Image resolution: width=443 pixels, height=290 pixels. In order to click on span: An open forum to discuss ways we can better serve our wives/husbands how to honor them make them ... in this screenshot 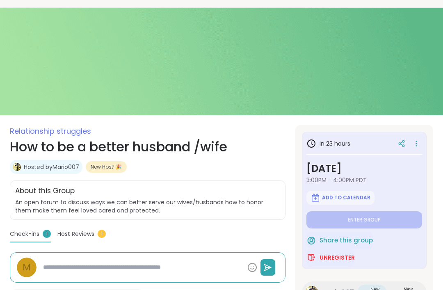, I will do `click(148, 207)`.